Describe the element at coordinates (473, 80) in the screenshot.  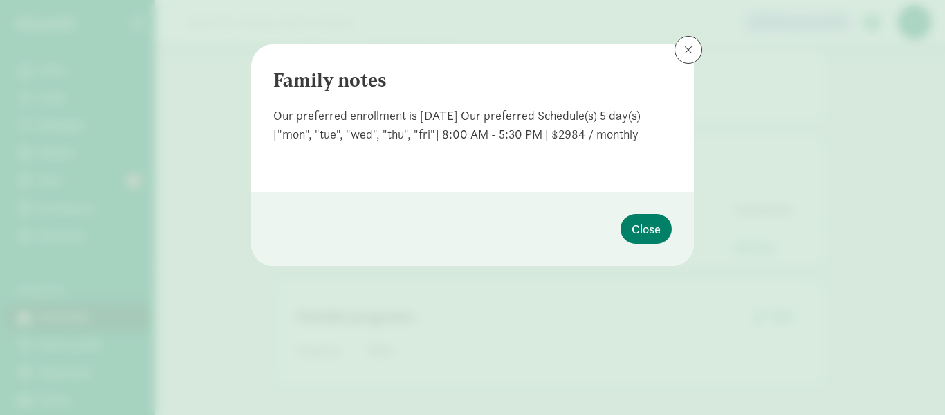
I see `div: Family notes` at that location.